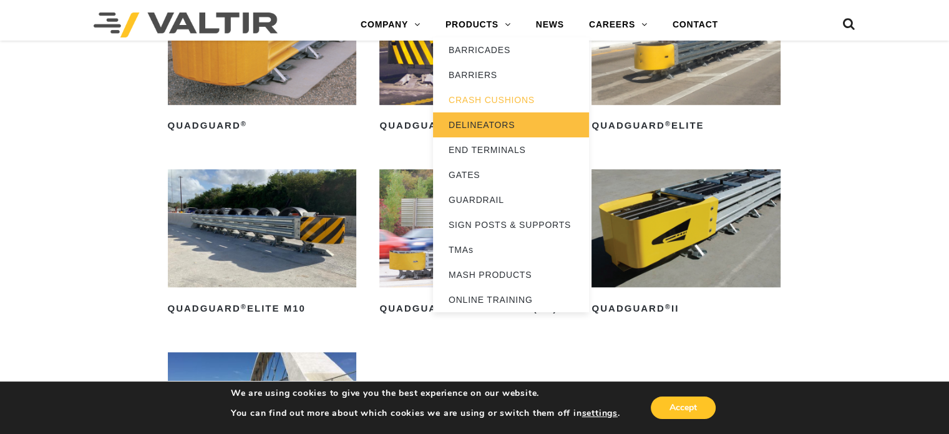  Describe the element at coordinates (619, 25) in the screenshot. I see `a: CAREERS` at that location.